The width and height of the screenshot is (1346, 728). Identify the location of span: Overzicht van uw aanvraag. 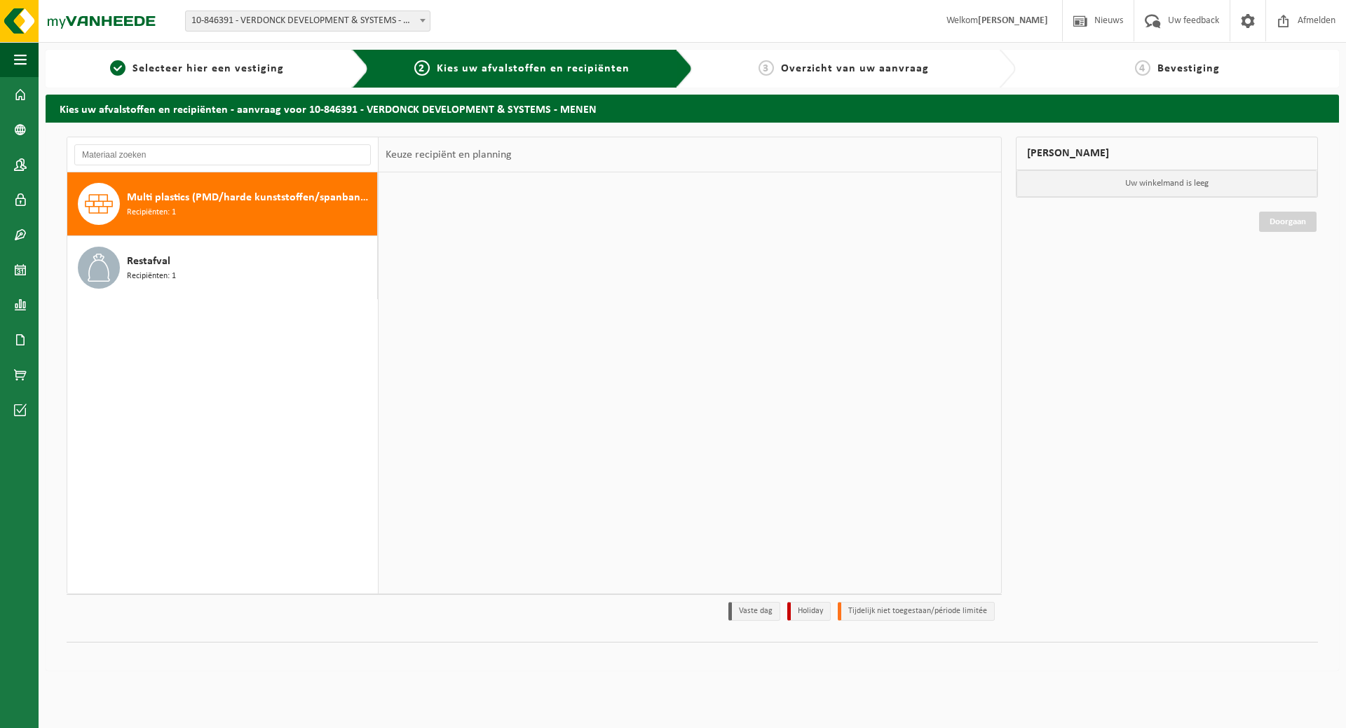
(854, 69).